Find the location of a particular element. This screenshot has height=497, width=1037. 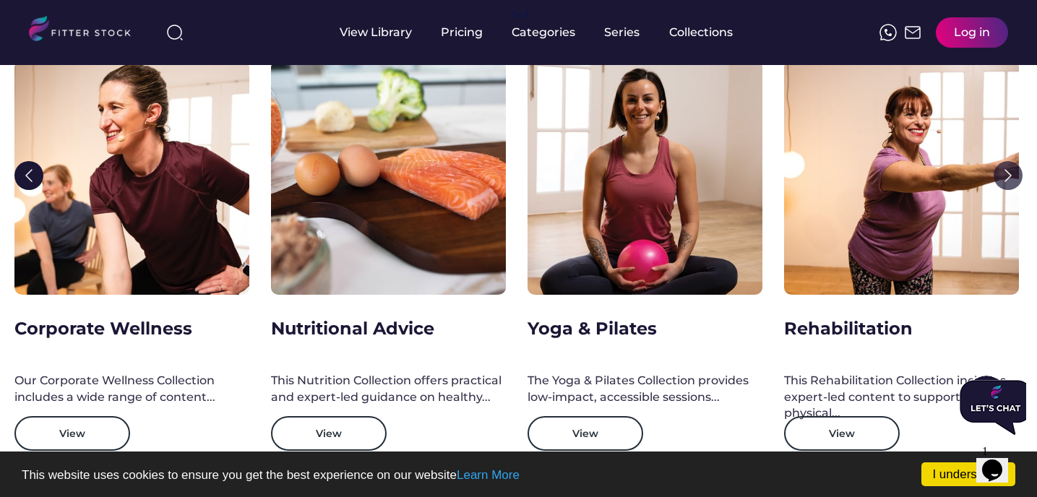

div: CloseChat attention grabber is located at coordinates (36, 33).